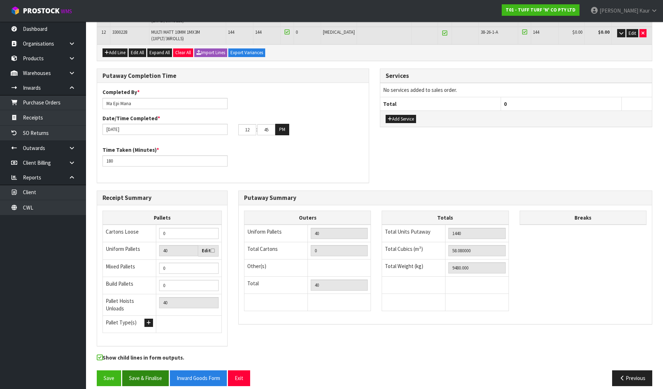  I want to click on span: ProStock, so click(41, 11).